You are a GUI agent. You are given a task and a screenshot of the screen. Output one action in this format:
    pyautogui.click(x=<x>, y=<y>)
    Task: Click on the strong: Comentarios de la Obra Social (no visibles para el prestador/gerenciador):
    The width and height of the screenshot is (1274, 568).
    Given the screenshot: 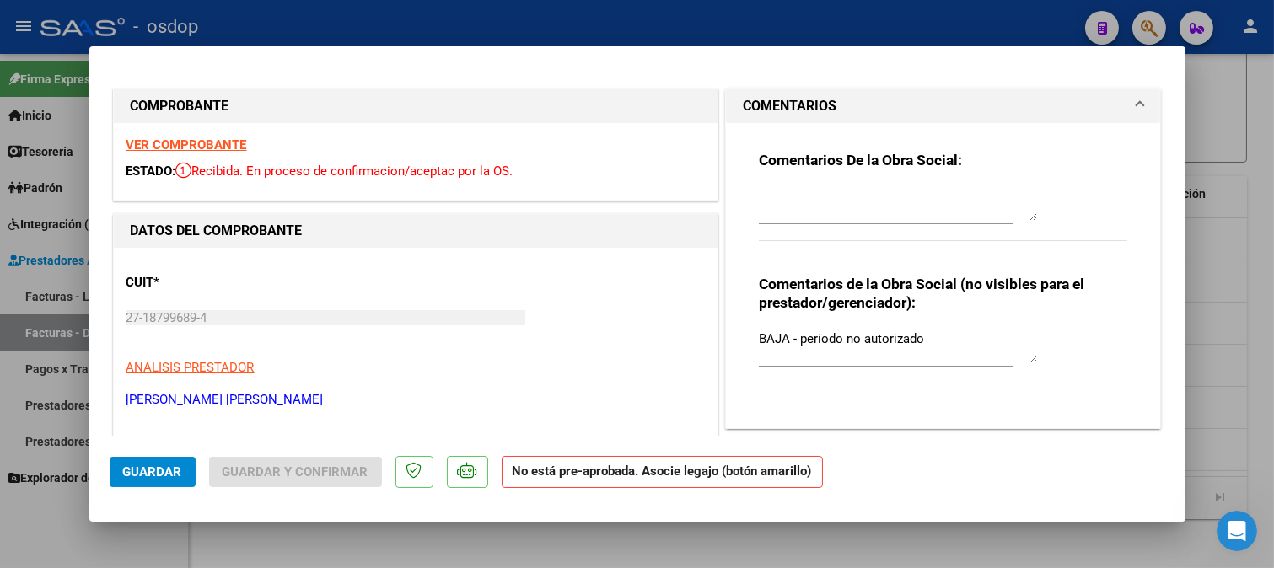 What is the action you would take?
    pyautogui.click(x=921, y=293)
    